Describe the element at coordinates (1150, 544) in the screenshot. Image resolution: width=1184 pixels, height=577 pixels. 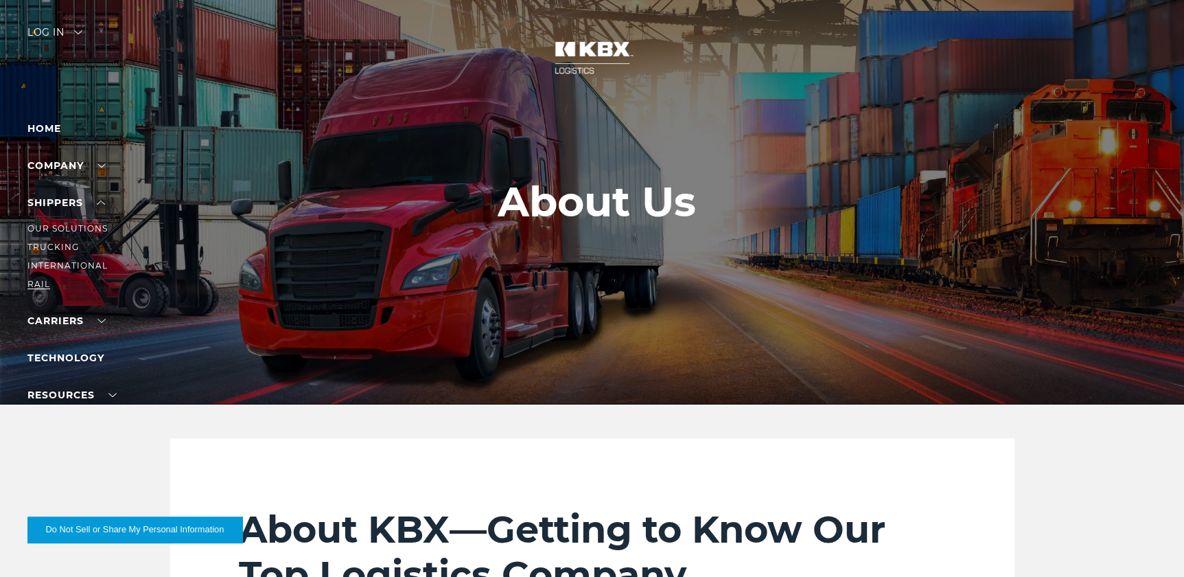
I see `div: Chat Widget` at that location.